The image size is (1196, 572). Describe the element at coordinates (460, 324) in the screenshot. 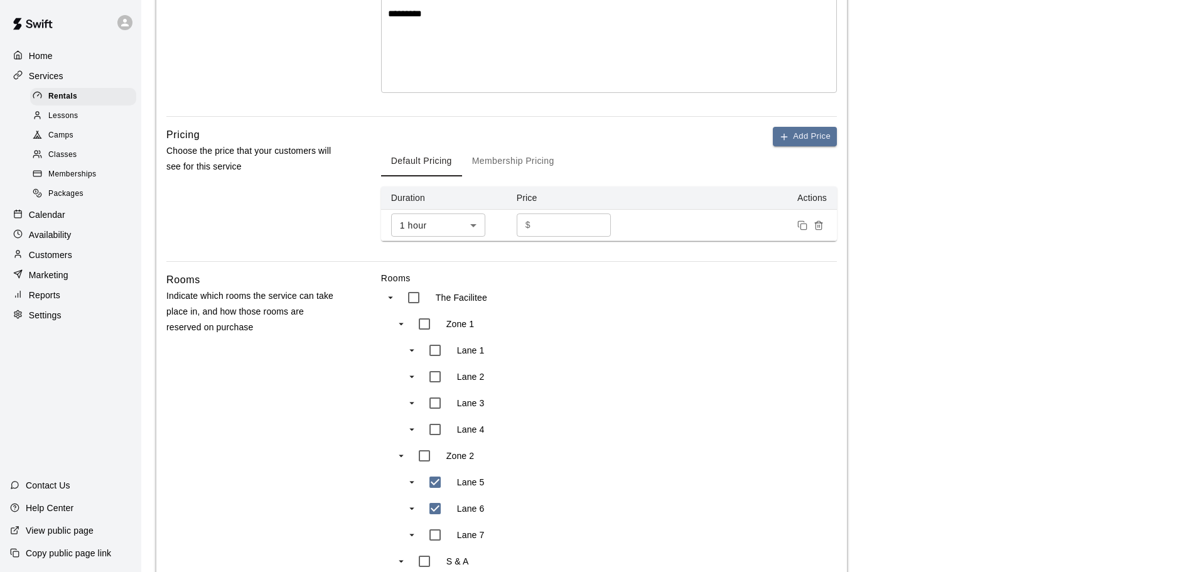

I see `p: Zone 1` at that location.